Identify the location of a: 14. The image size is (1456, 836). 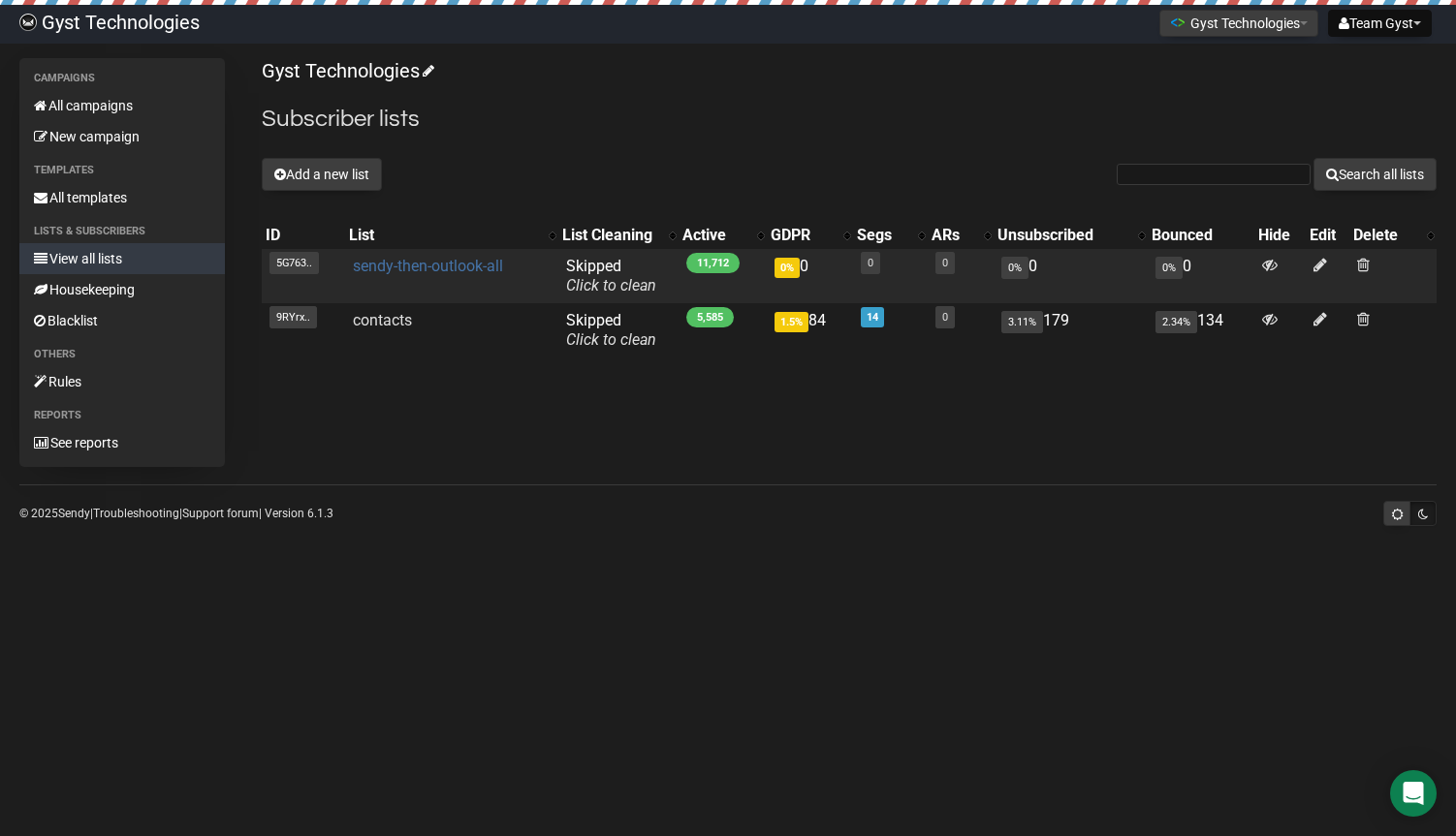
(872, 317).